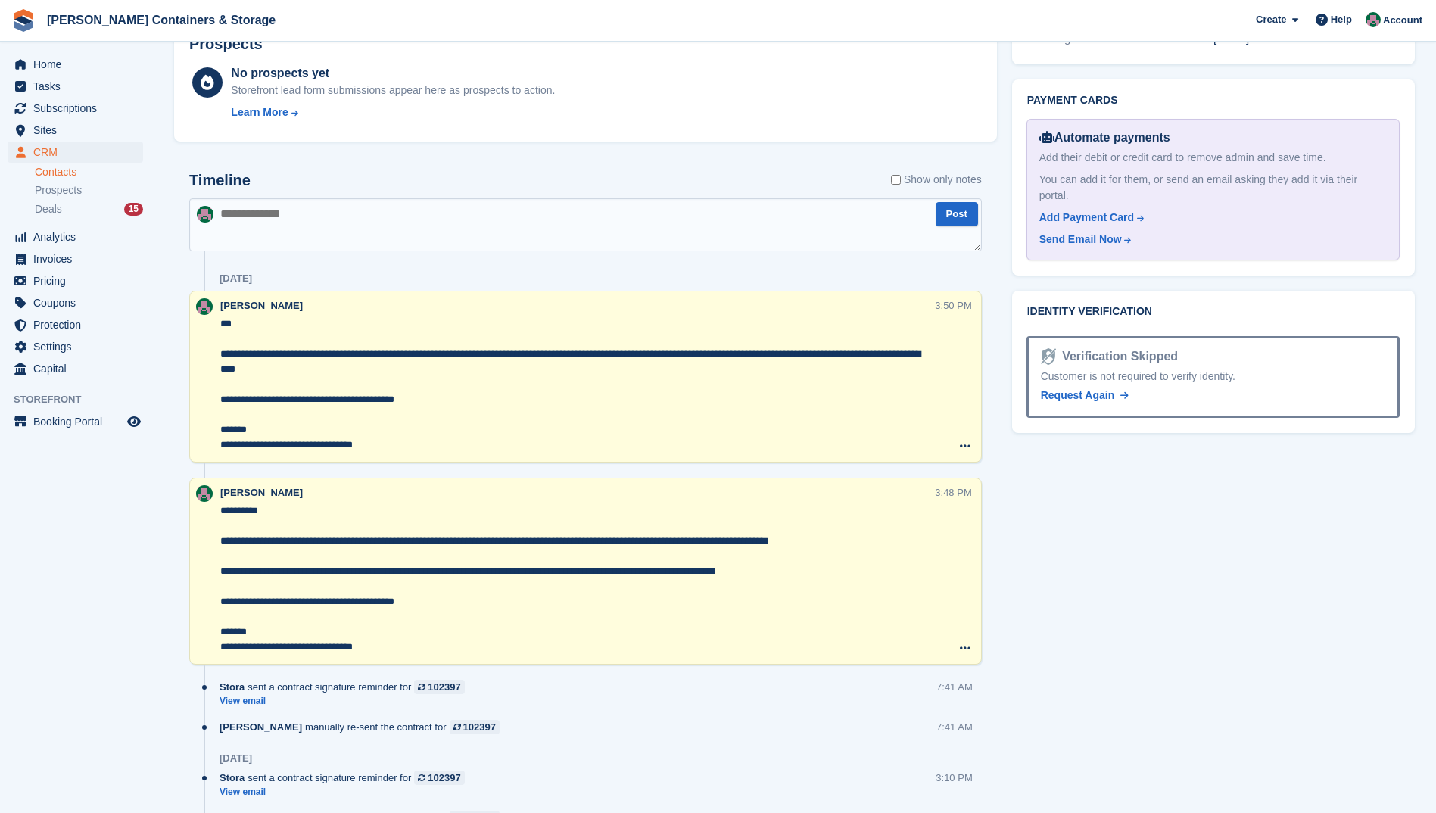 The height and width of the screenshot is (813, 1436). I want to click on div: 3:10 PM, so click(954, 777).